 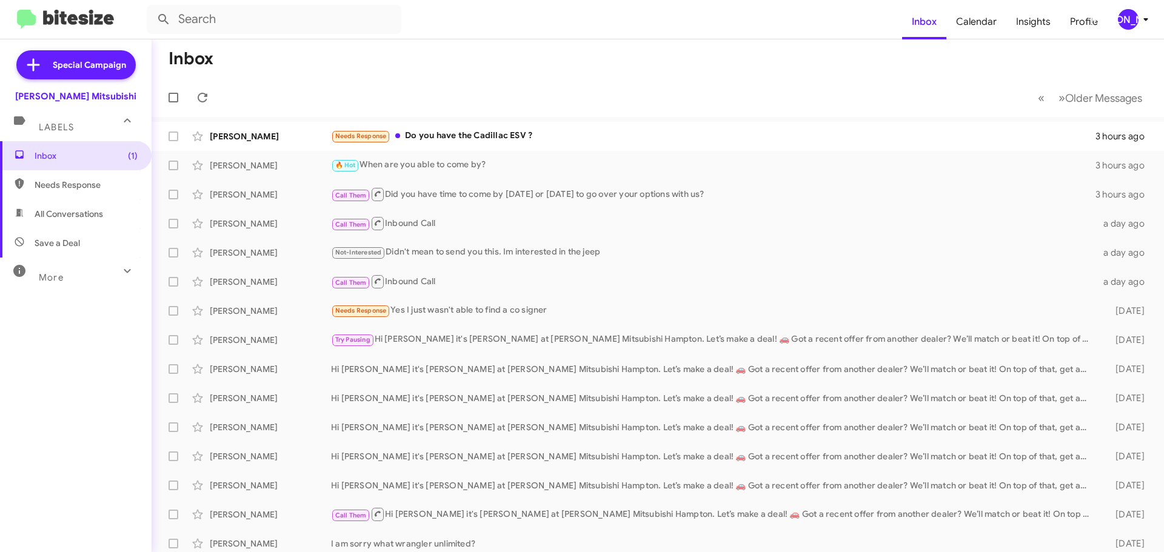 I want to click on span: (1), so click(x=133, y=156).